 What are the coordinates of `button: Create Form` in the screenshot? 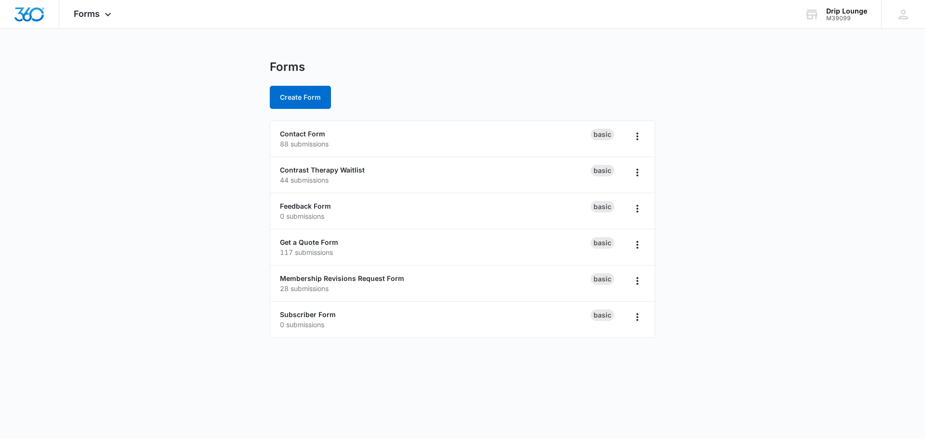 It's located at (300, 97).